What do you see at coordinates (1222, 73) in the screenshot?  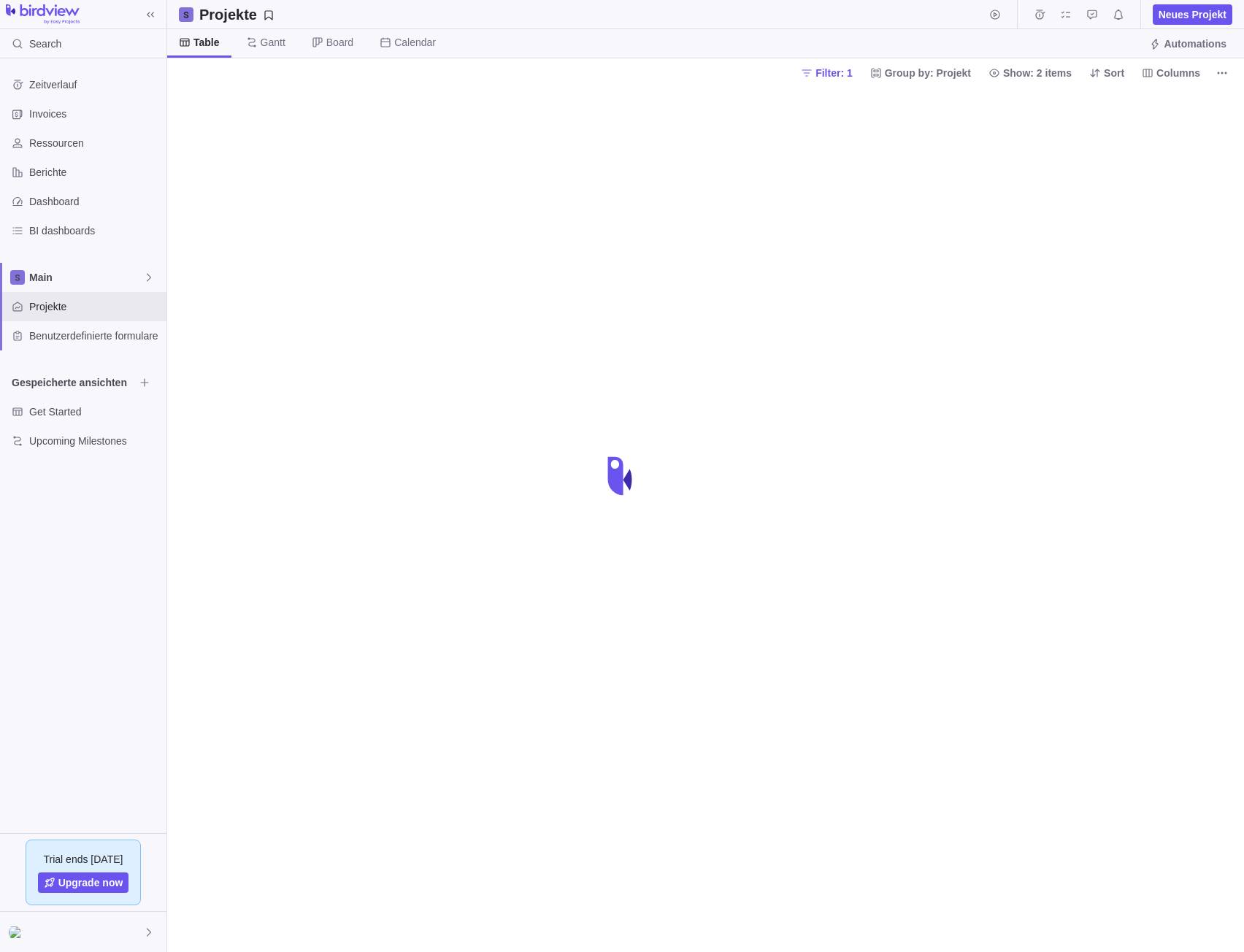 I see `span: Weitere Aktionen` at bounding box center [1222, 73].